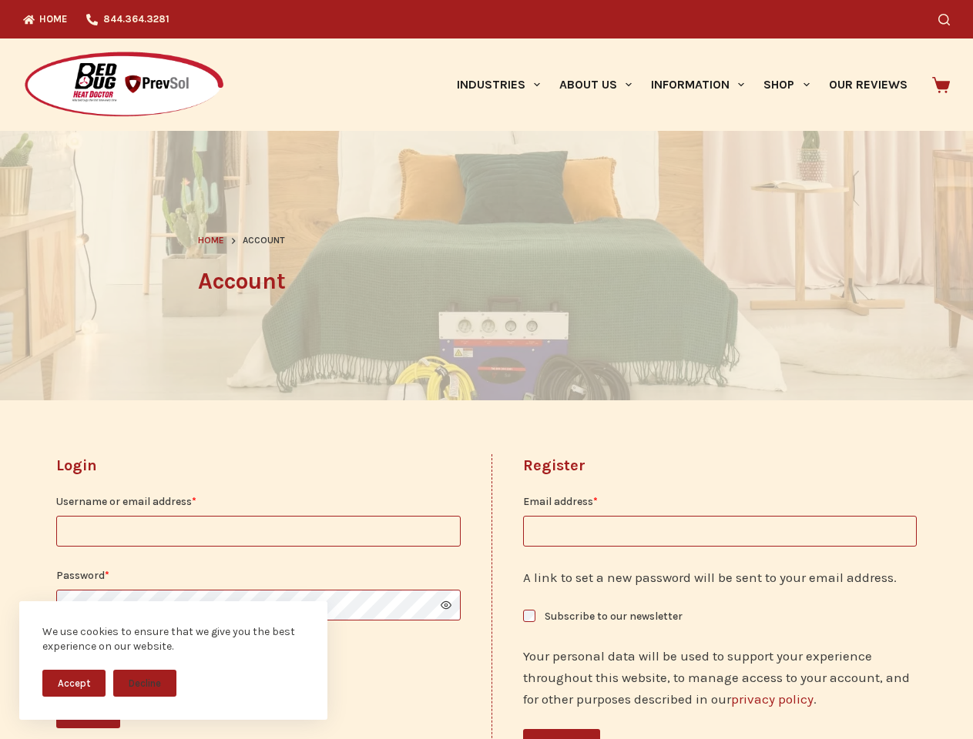 The height and width of the screenshot is (739, 973). I want to click on button: Show password, so click(446, 605).